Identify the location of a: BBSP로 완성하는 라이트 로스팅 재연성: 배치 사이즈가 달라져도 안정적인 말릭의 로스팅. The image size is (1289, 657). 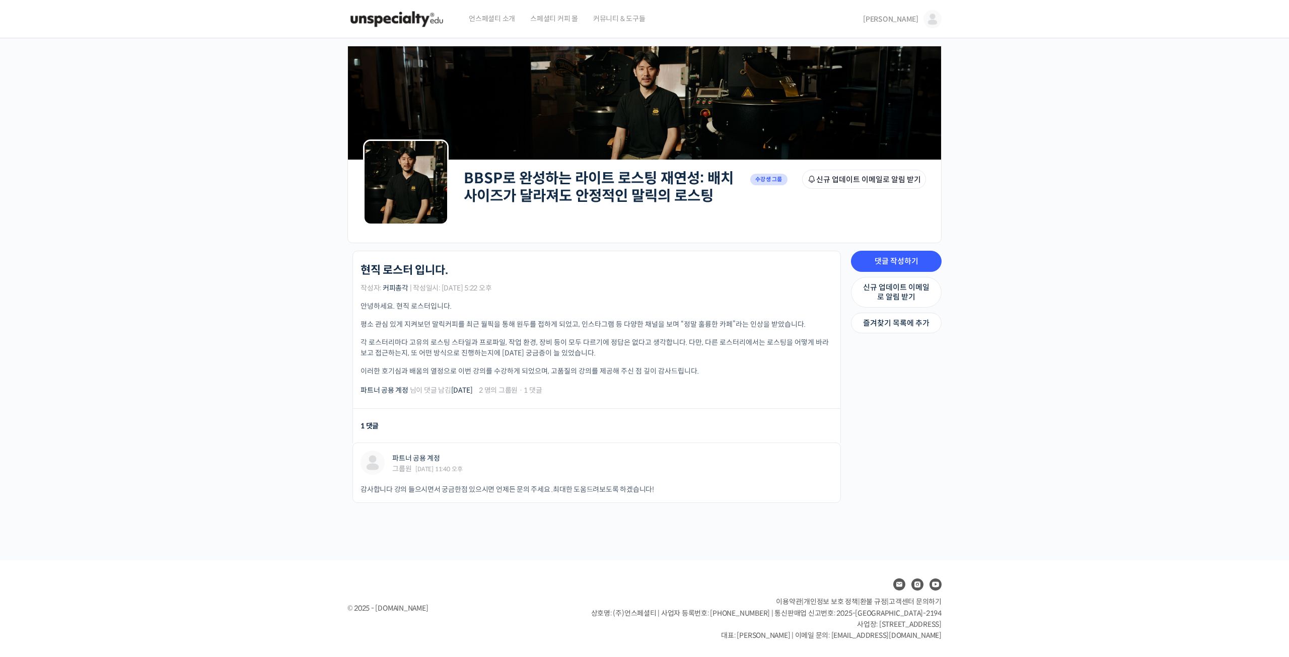
(599, 187).